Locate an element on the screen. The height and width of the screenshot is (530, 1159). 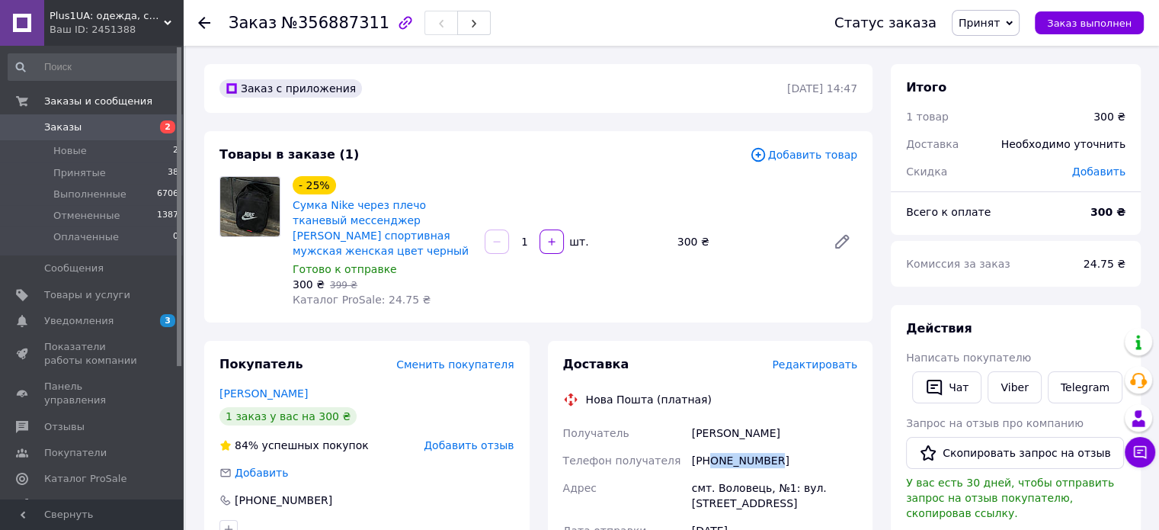
span: Адрес is located at coordinates (580, 488).